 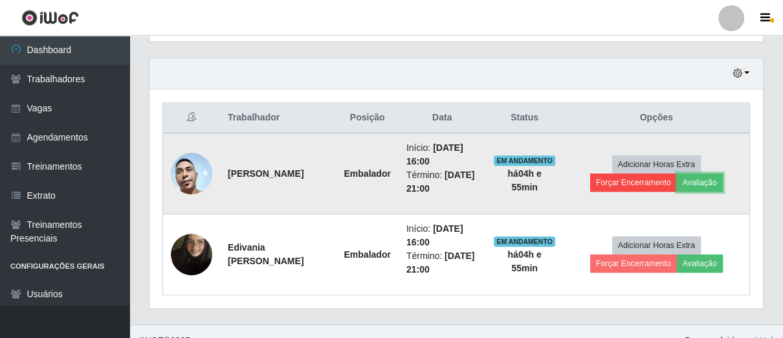 What do you see at coordinates (192, 254) in the screenshot?
I see `img: 1705544569716.jpeg` at bounding box center [192, 254].